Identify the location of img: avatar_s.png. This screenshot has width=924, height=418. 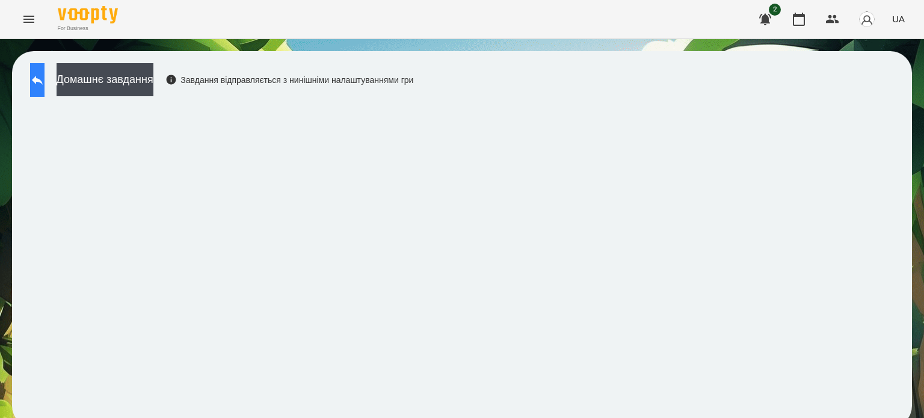
(867, 19).